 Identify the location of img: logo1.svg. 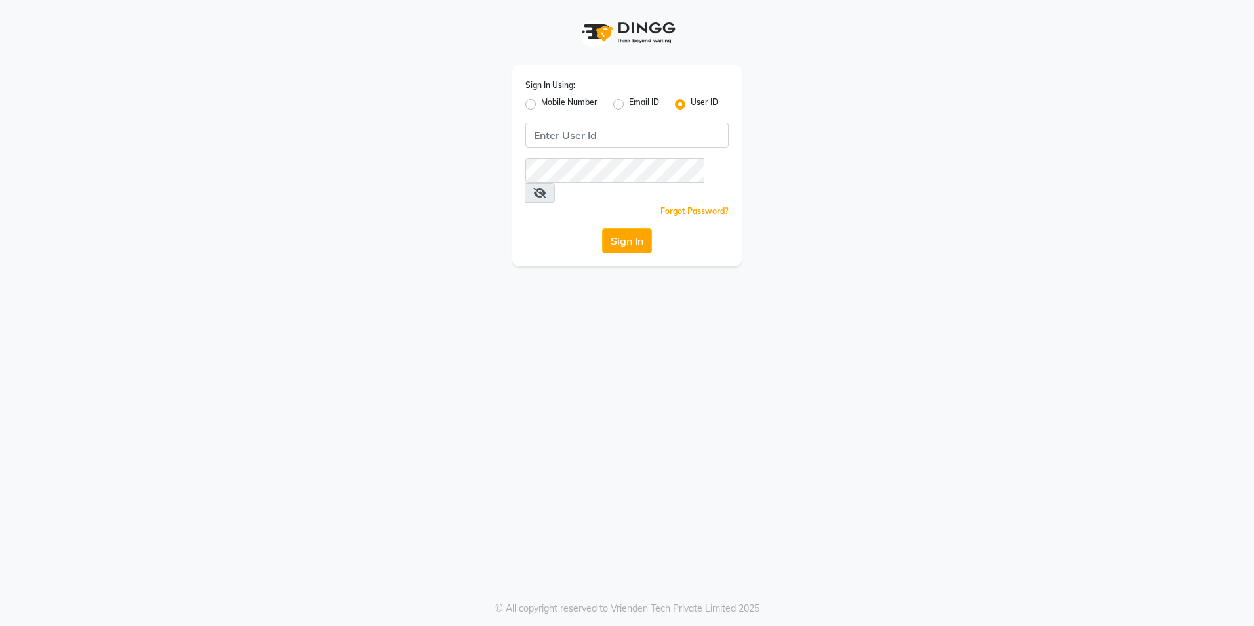
(627, 32).